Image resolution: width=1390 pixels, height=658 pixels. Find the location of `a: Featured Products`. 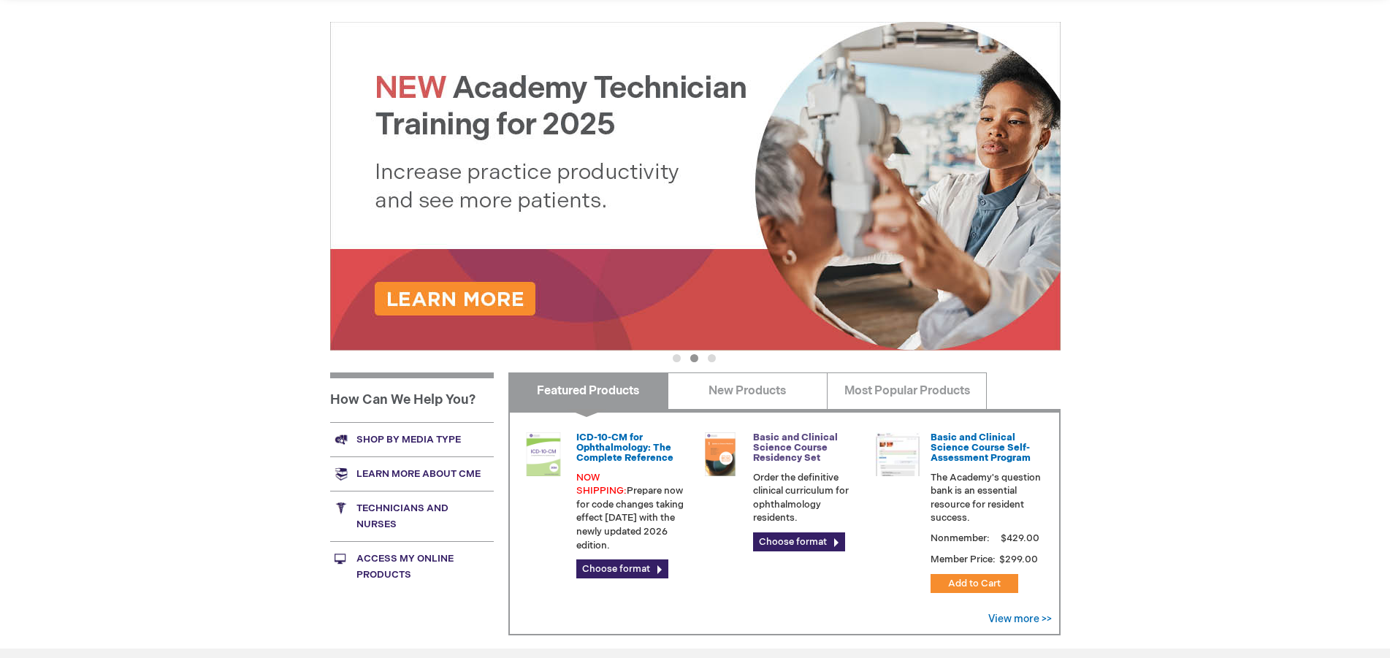

a: Featured Products is located at coordinates (588, 391).